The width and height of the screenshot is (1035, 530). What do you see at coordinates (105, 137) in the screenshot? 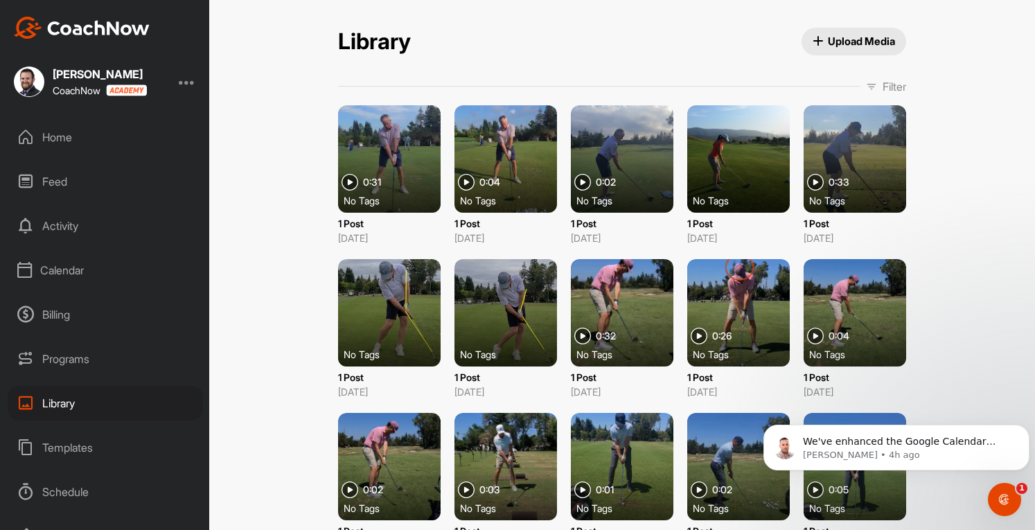
I see `div: Home` at bounding box center [105, 137].